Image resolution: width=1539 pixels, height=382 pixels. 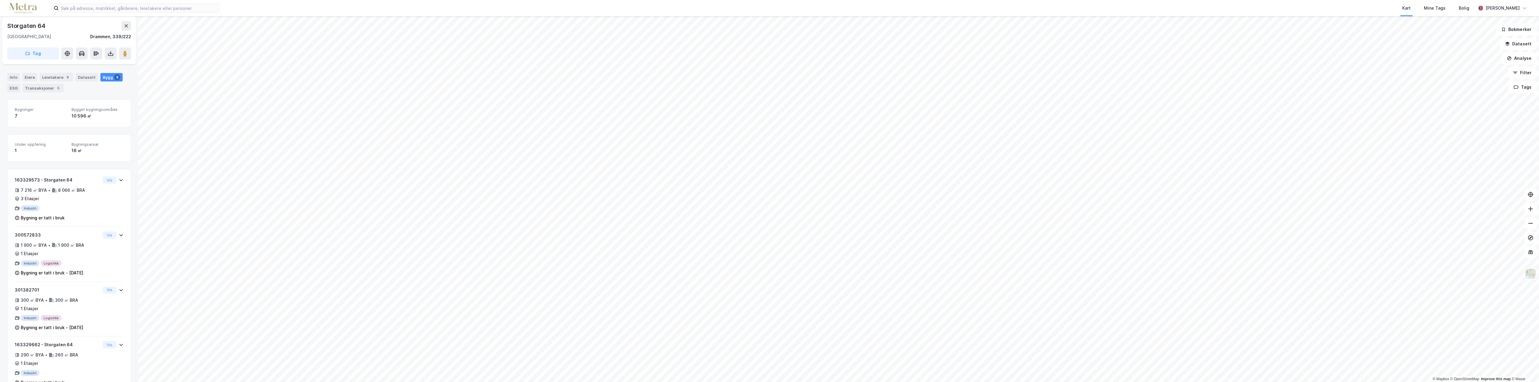 What do you see at coordinates (1518, 44) in the screenshot?
I see `button: Datasett` at bounding box center [1518, 44].